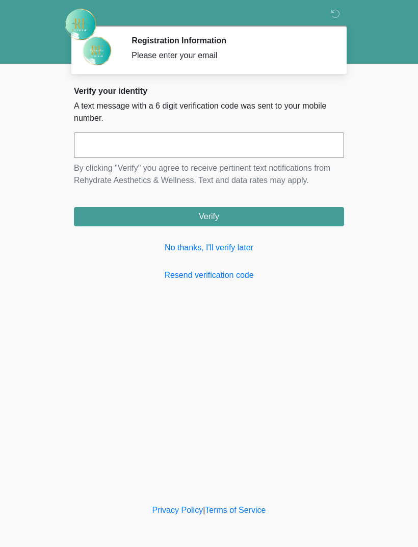 Image resolution: width=418 pixels, height=547 pixels. I want to click on button: Verify, so click(209, 217).